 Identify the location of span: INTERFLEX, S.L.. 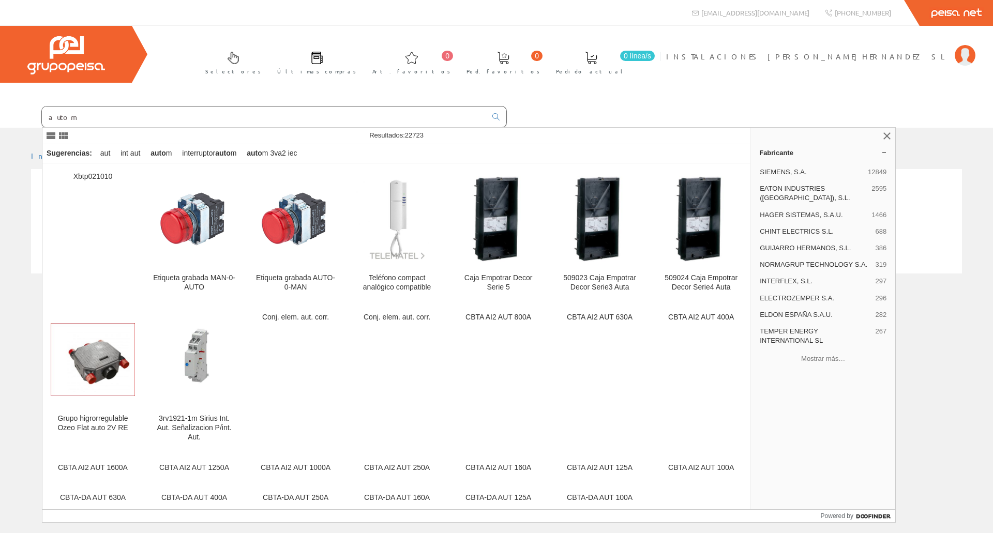
(815, 281).